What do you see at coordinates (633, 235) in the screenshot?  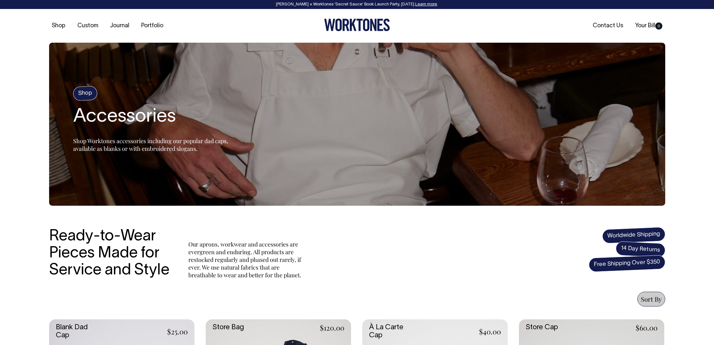 I see `span: Worldwide Shipping` at bounding box center [633, 235].